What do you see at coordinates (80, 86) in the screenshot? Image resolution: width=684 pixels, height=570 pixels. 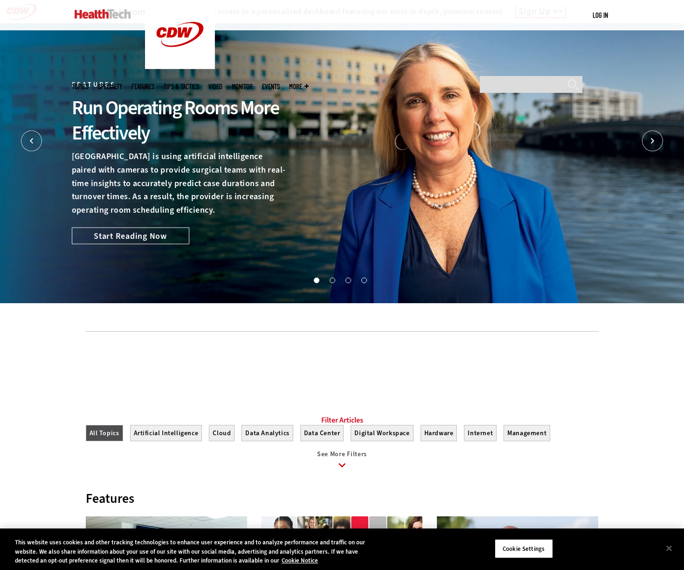 I see `span: Topics` at bounding box center [80, 86].